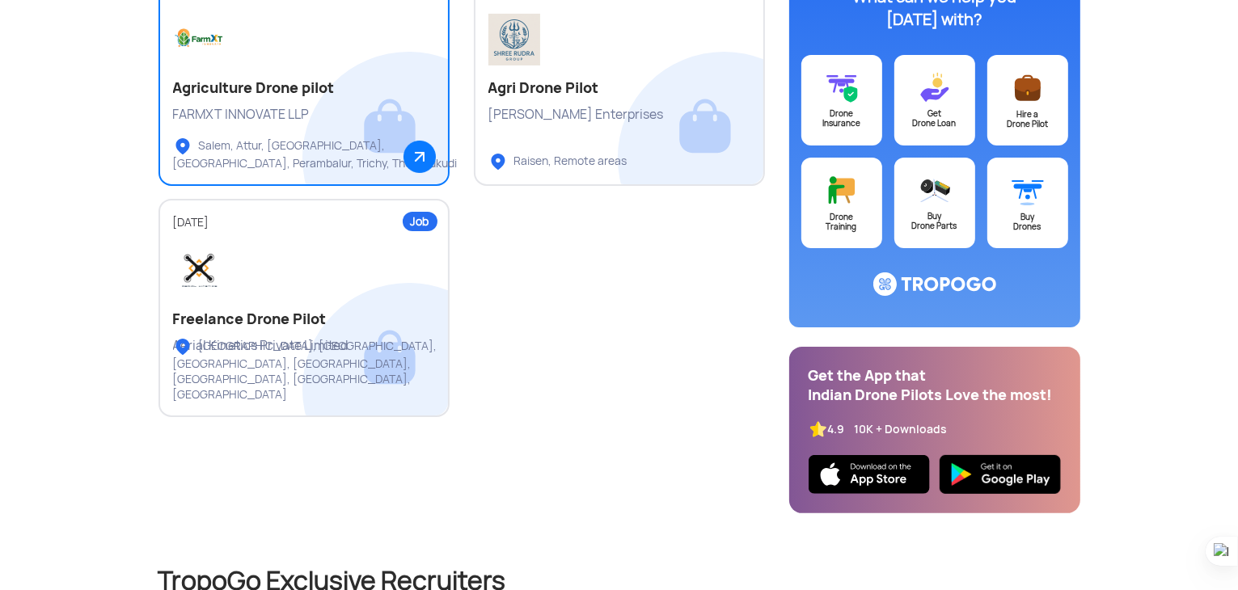  I want to click on div: Hire a Drone Pilot, so click(1028, 120).